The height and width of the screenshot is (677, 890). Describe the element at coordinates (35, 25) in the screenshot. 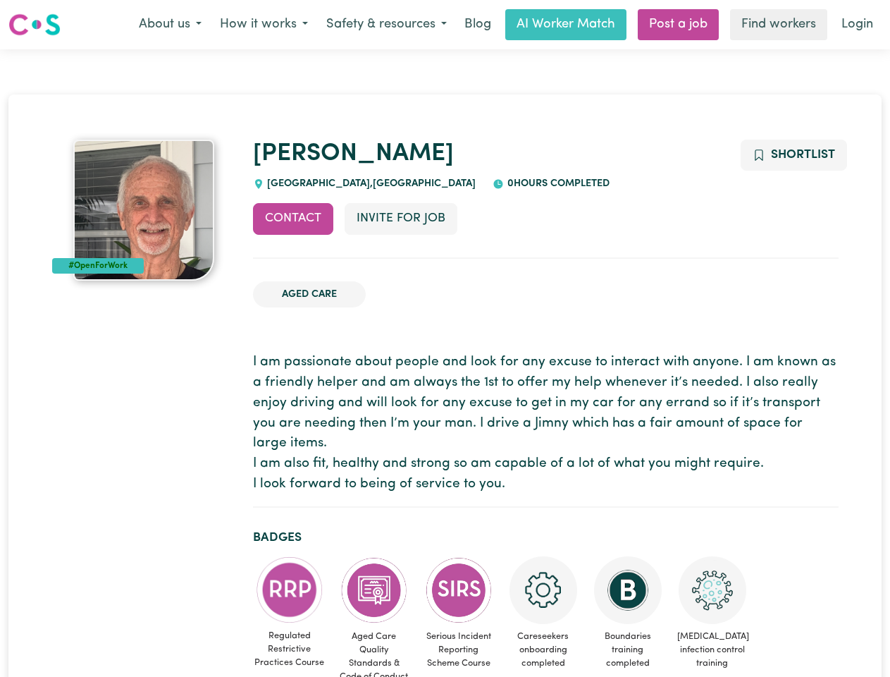

I see `a: Careseekers logo` at that location.